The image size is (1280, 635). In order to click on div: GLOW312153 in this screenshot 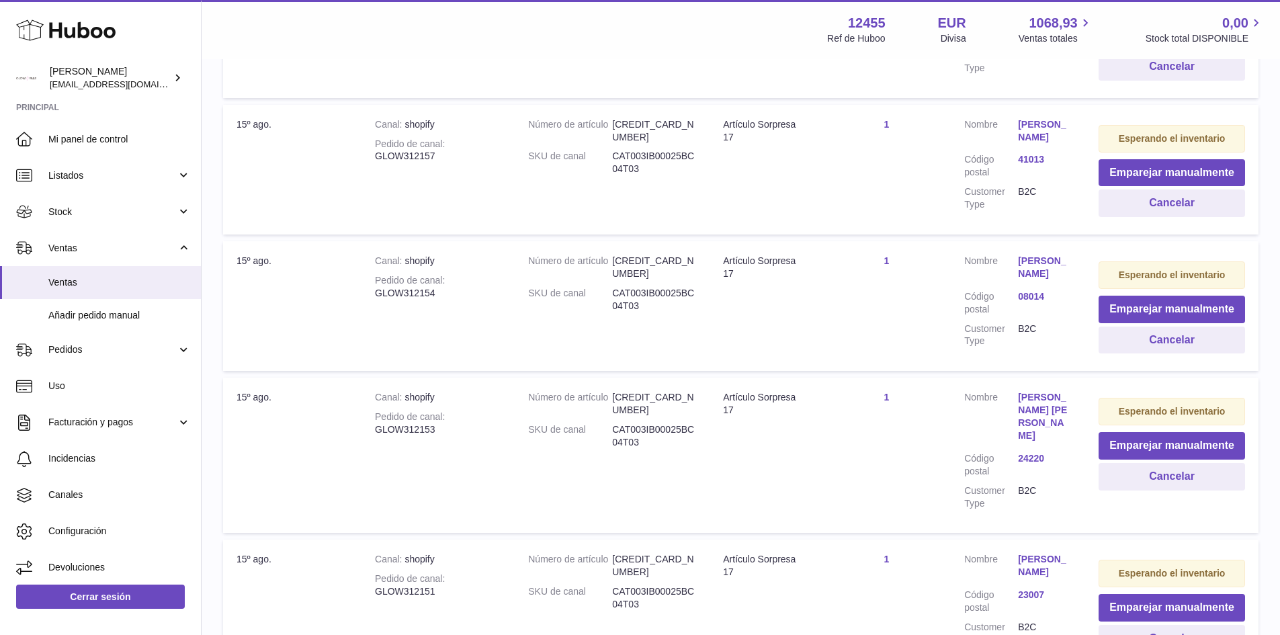, I will do `click(438, 423)`.